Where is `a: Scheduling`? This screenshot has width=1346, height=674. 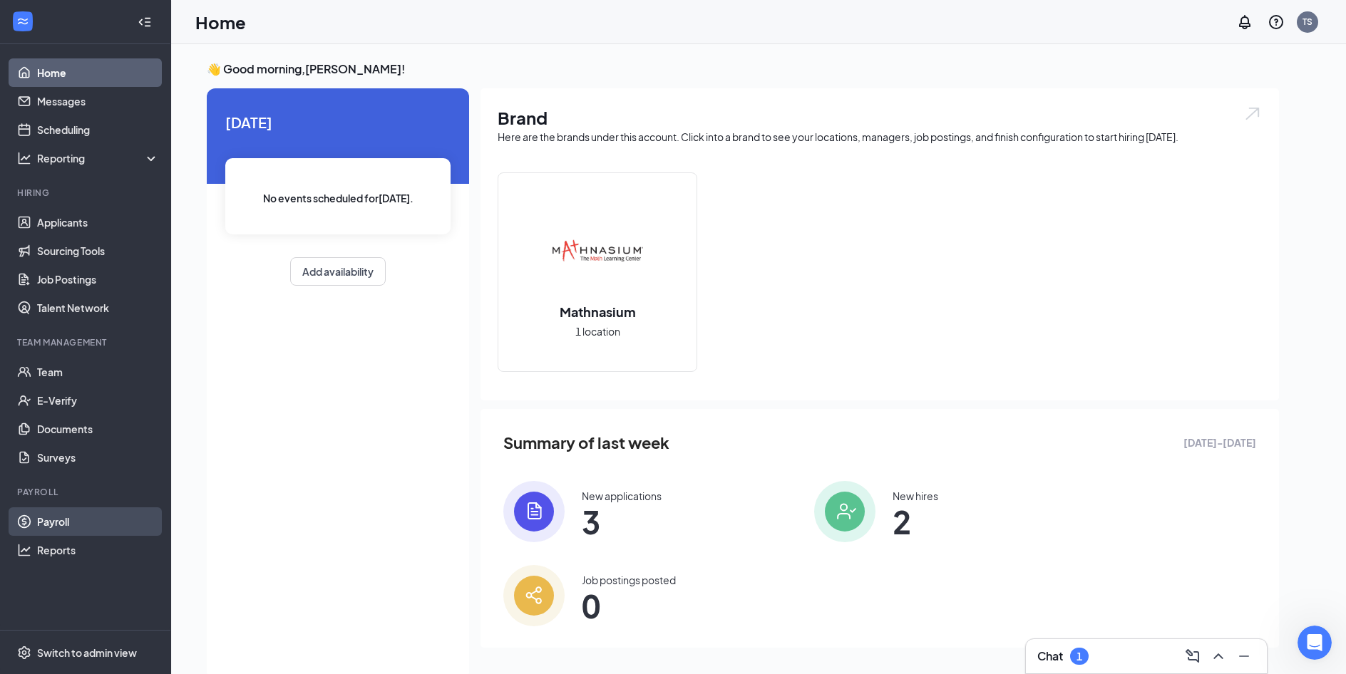
a: Scheduling is located at coordinates (98, 130).